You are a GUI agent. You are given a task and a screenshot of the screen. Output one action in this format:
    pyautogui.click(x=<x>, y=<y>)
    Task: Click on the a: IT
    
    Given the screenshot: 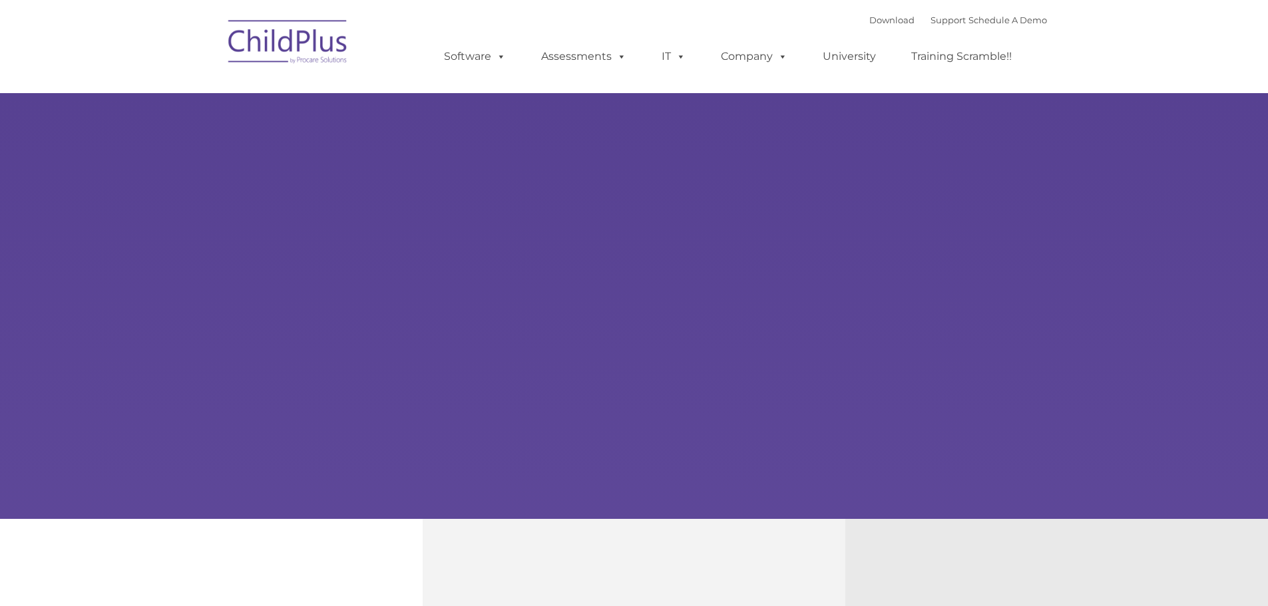 What is the action you would take?
    pyautogui.click(x=674, y=57)
    